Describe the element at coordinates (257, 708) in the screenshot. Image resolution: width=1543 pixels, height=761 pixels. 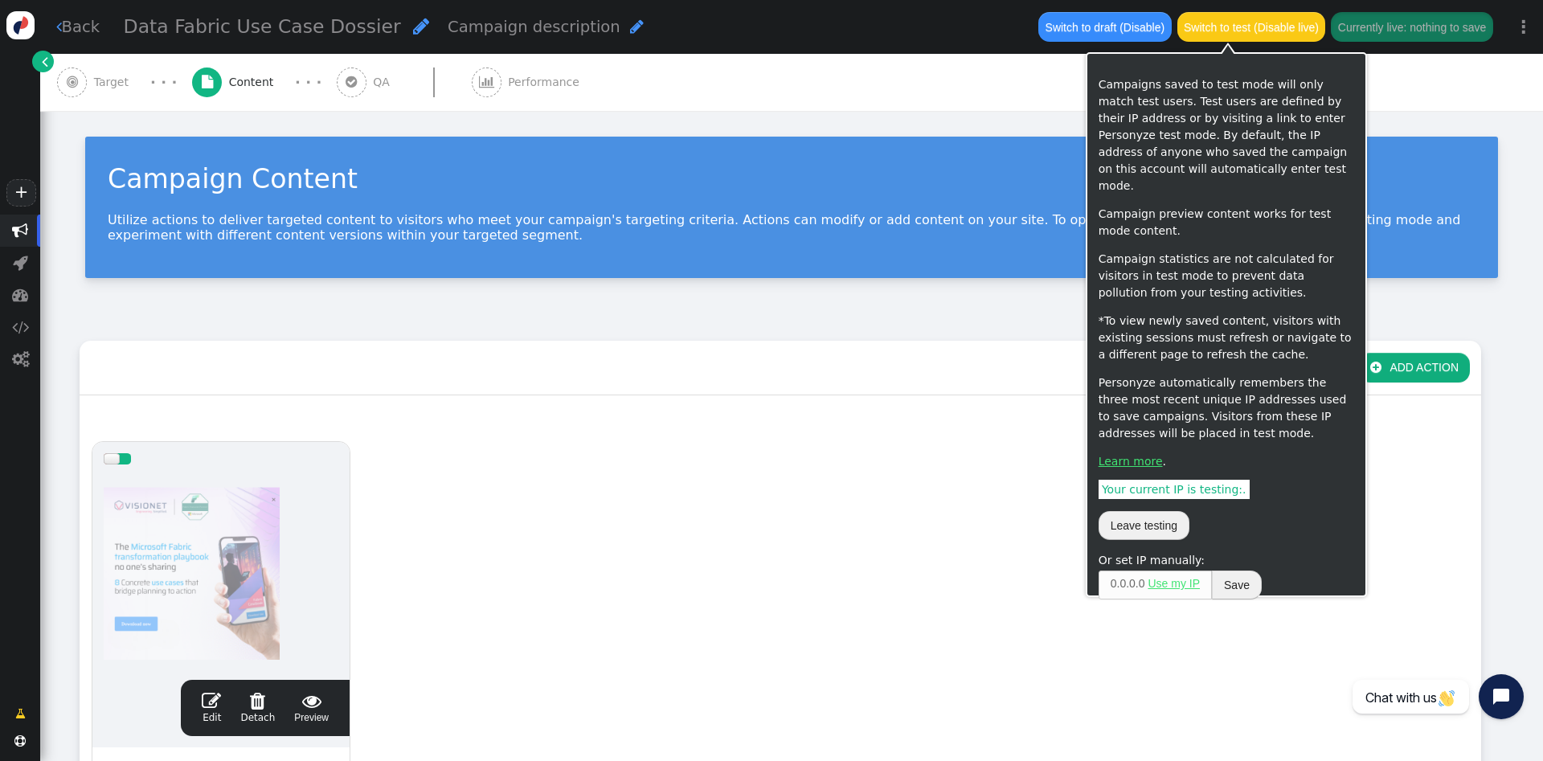
I see `a: Detach` at that location.